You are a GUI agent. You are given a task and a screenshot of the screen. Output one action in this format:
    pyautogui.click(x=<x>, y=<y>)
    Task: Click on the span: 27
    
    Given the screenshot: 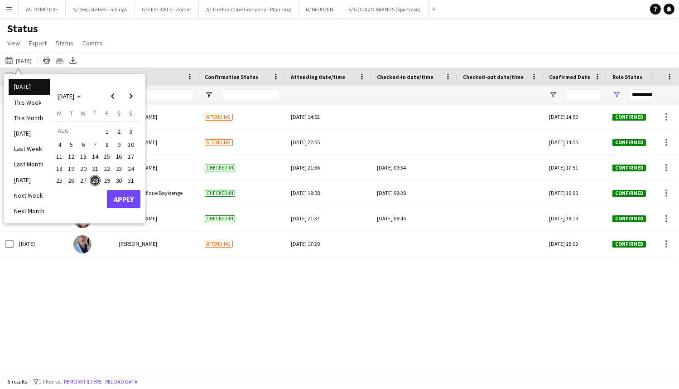 What is the action you would take?
    pyautogui.click(x=83, y=180)
    